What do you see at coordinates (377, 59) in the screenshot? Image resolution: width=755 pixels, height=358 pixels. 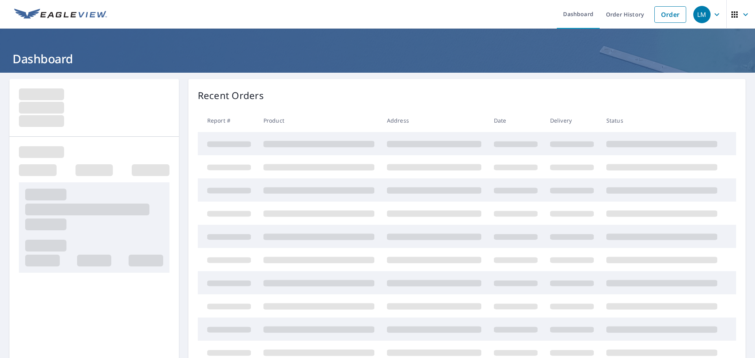 I see `h1: Dashboard` at bounding box center [377, 59].